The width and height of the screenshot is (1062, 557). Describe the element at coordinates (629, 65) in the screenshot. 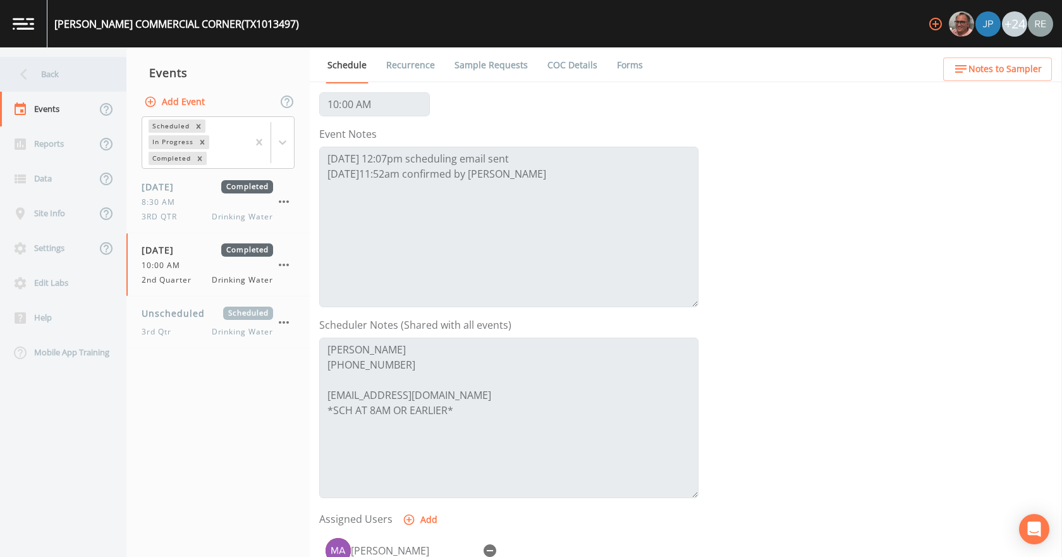

I see `a: Forms` at that location.